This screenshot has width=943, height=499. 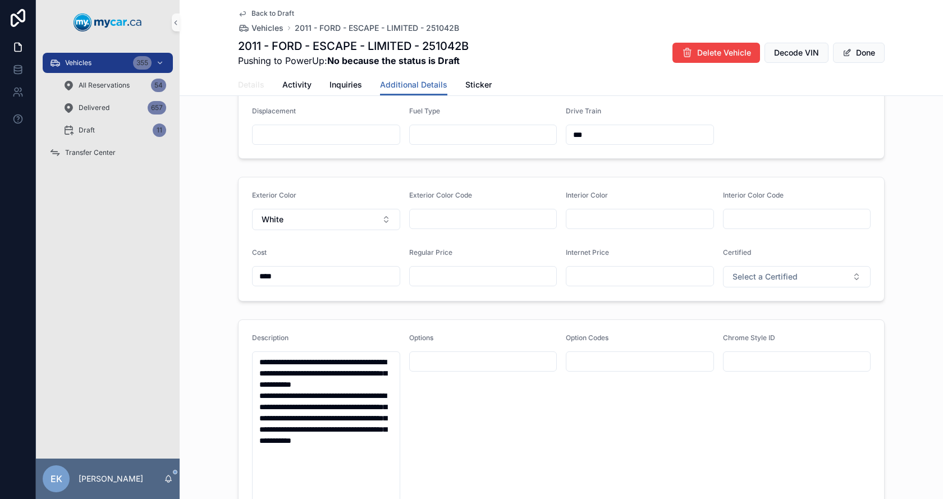 I want to click on span: Certified, so click(x=737, y=252).